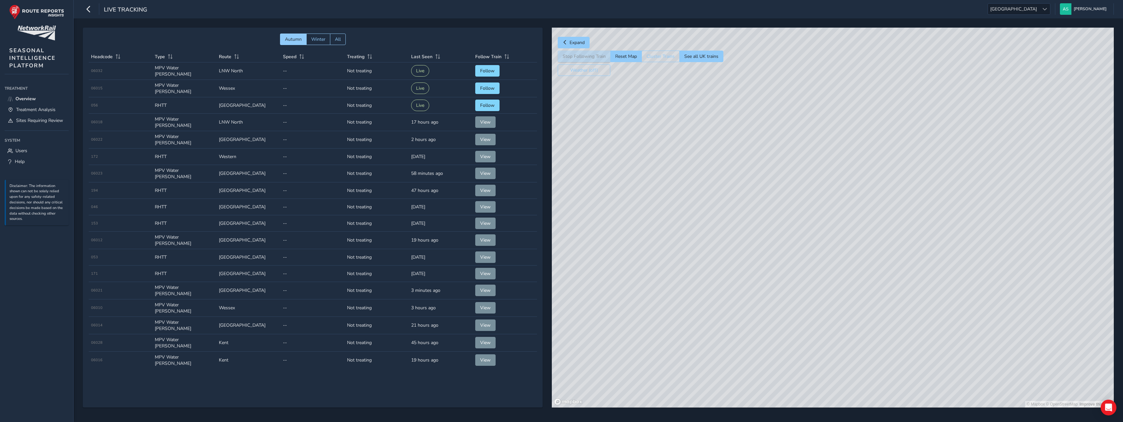  I want to click on td: Kent, so click(249, 343).